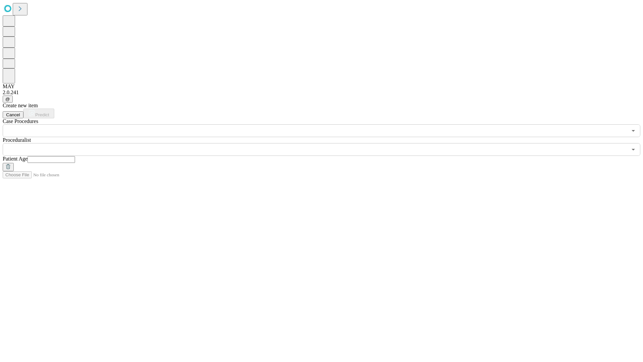  I want to click on span: Patient Age, so click(15, 159).